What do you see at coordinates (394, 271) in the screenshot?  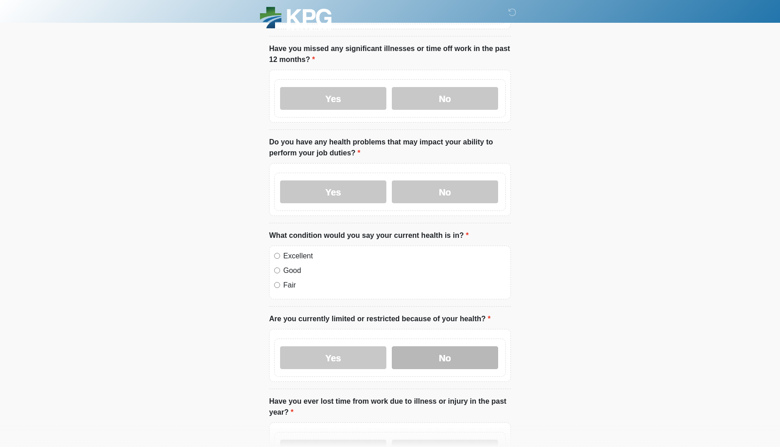 I see `label: Good` at bounding box center [394, 271].